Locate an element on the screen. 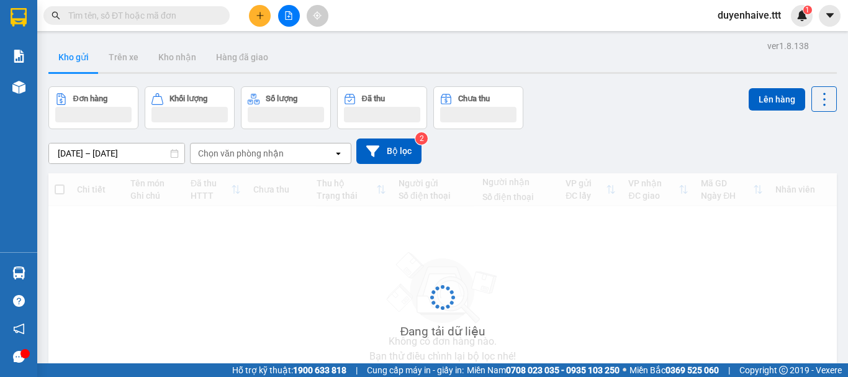 The width and height of the screenshot is (848, 377). button: aim is located at coordinates (317, 16).